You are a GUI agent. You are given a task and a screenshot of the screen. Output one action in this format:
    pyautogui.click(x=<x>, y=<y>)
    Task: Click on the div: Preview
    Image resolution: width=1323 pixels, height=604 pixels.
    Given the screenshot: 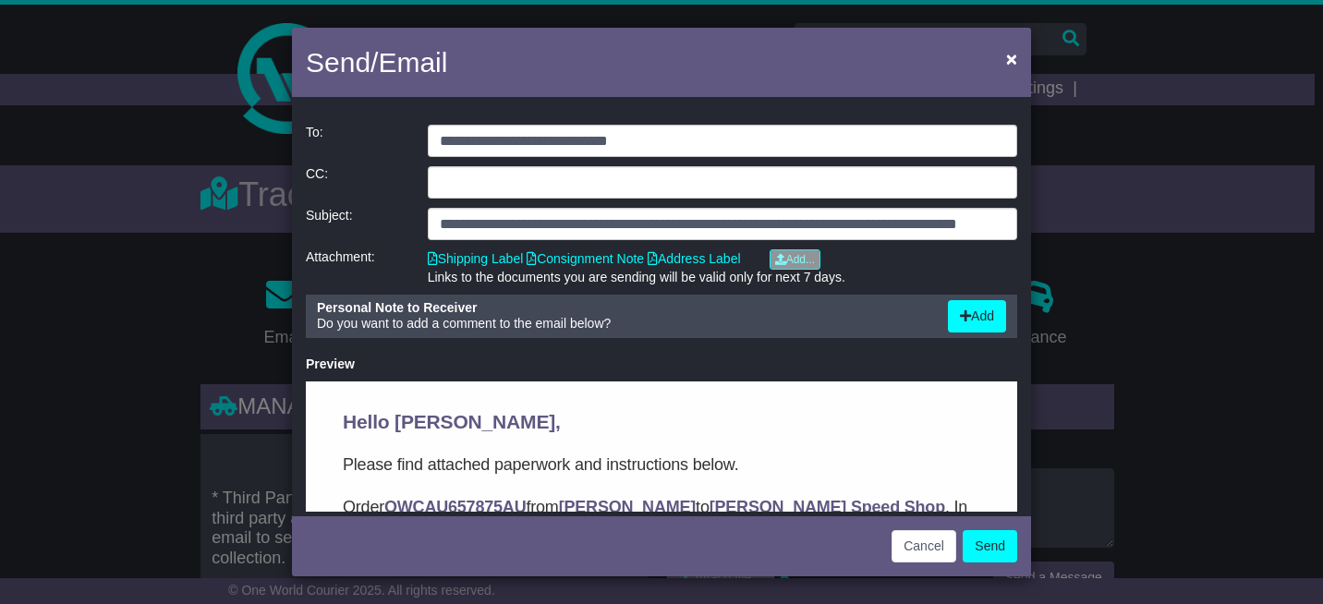 What is the action you would take?
    pyautogui.click(x=661, y=364)
    